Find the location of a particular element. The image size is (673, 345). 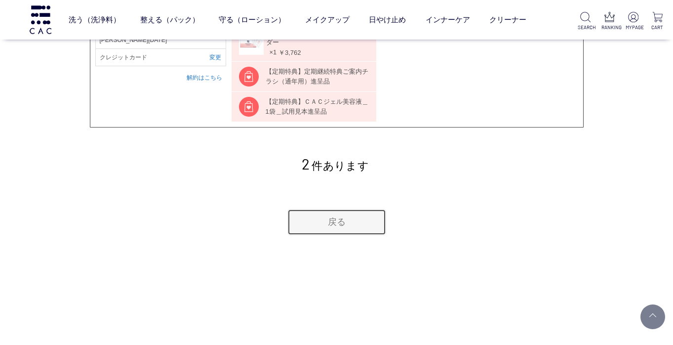

a: 変更 is located at coordinates (209, 57).